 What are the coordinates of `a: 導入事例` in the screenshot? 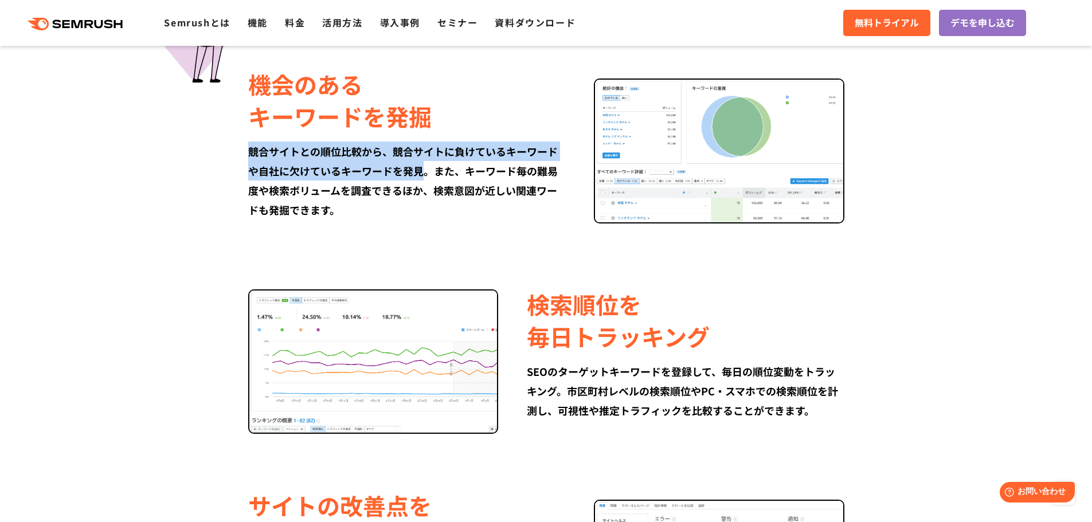 It's located at (400, 22).